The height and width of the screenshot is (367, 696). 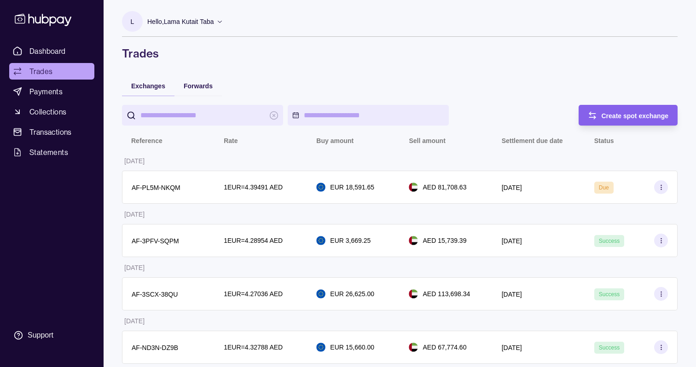 What do you see at coordinates (46, 92) in the screenshot?
I see `span: Payments` at bounding box center [46, 92].